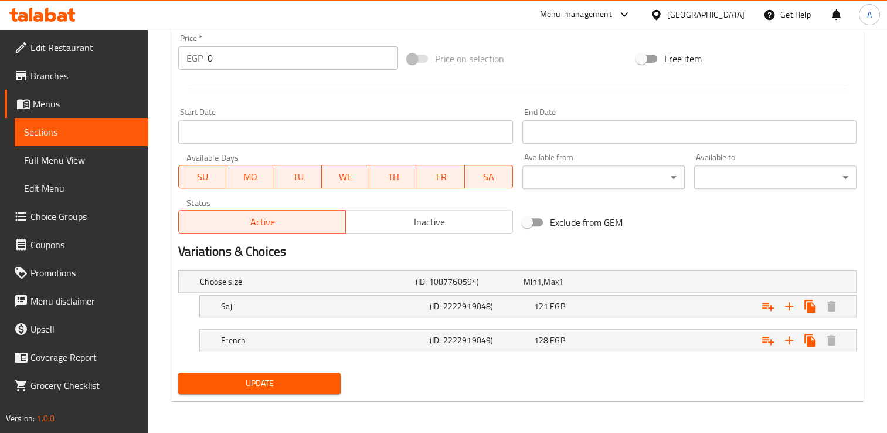 Image resolution: width=887 pixels, height=433 pixels. What do you see at coordinates (541, 340) in the screenshot?
I see `span: 128` at bounding box center [541, 340].